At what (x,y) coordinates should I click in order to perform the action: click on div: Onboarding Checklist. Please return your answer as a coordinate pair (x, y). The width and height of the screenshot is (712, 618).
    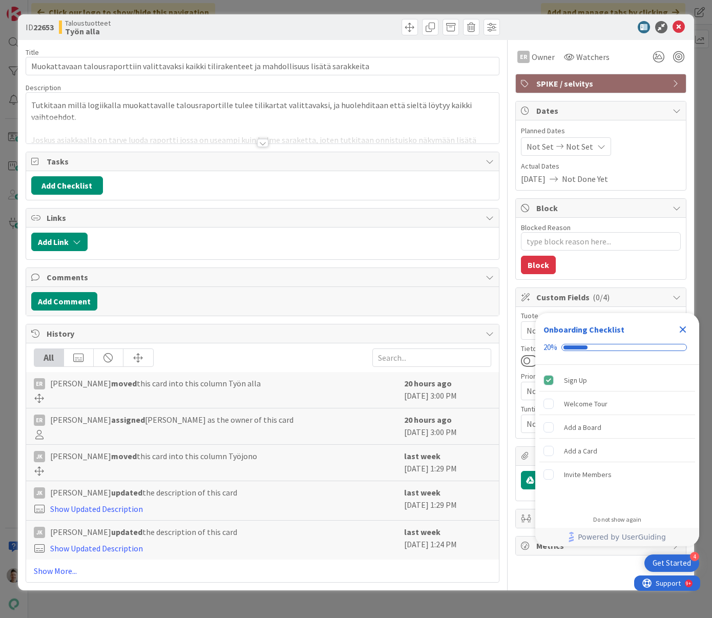
    Looking at the image, I should click on (584, 329).